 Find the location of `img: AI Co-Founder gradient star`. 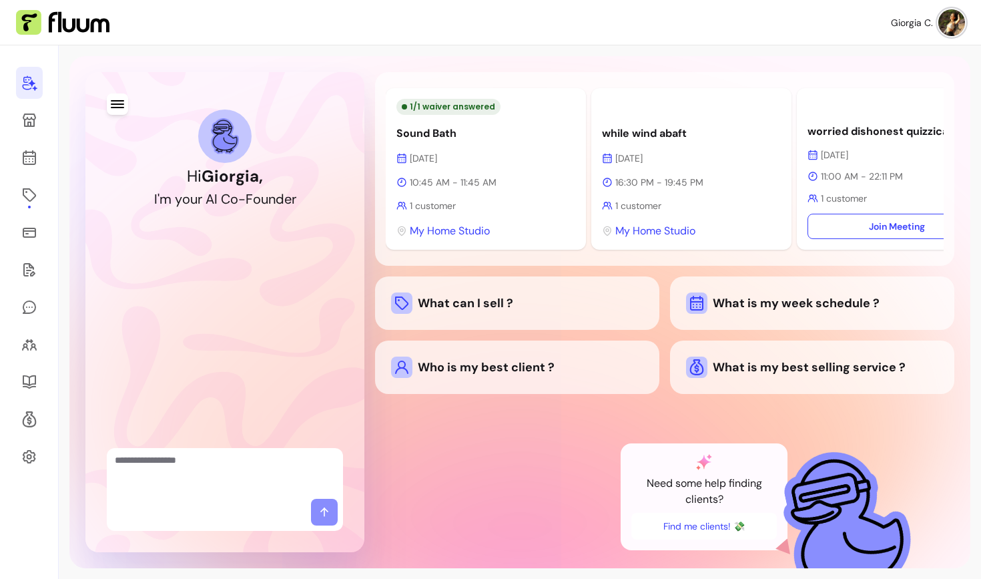

img: AI Co-Founder gradient star is located at coordinates (704, 462).